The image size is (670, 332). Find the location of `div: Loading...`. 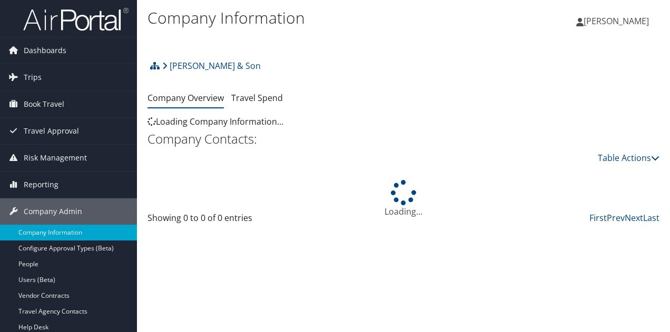

div: Loading... is located at coordinates (403, 199).